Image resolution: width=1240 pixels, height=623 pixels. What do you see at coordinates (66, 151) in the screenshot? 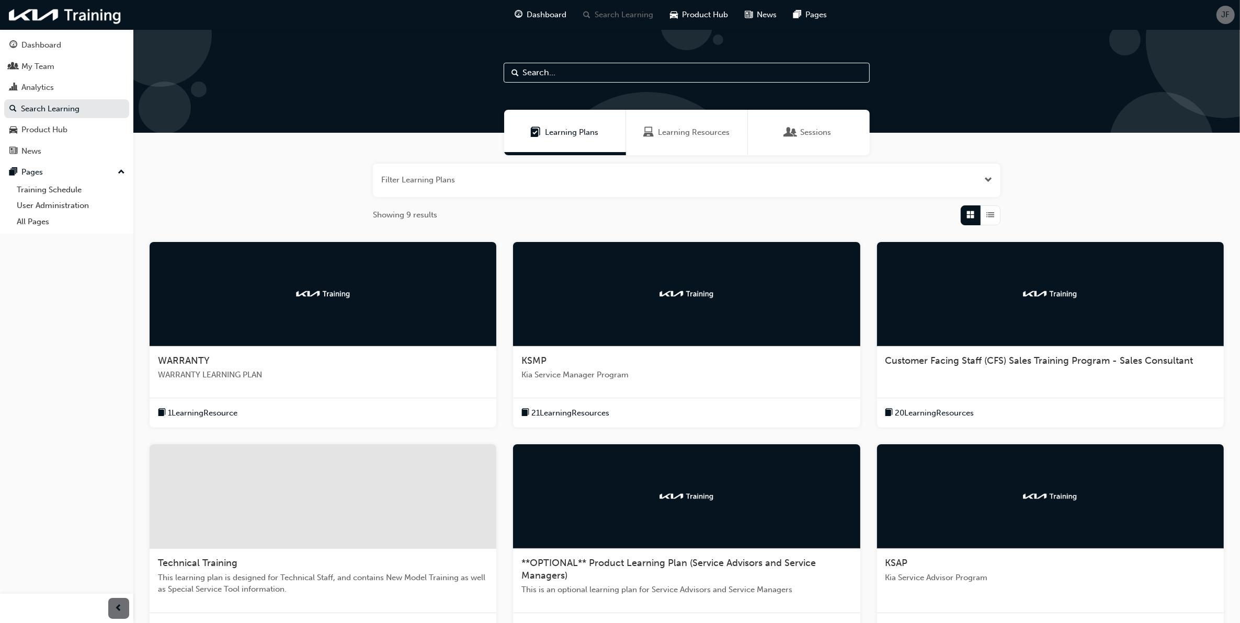
I see `a: News` at bounding box center [66, 151].